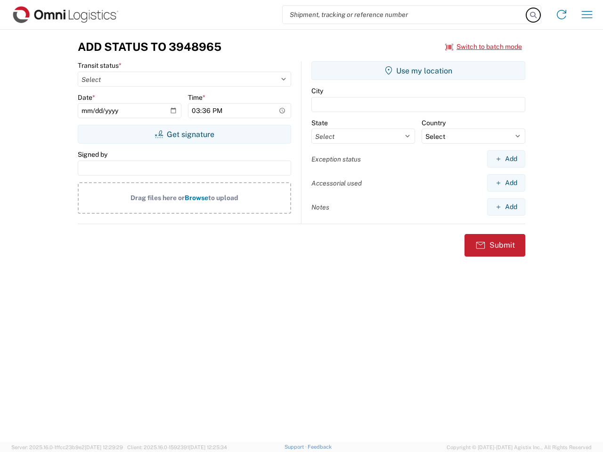  What do you see at coordinates (86, 98) in the screenshot?
I see `label: Date` at bounding box center [86, 98].